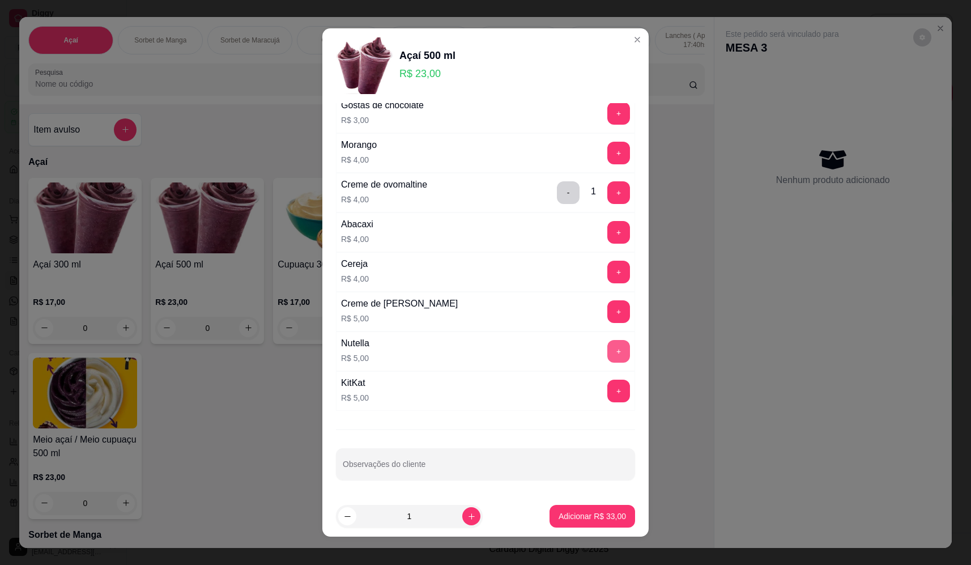 This screenshot has width=971, height=565. Describe the element at coordinates (382, 120) in the screenshot. I see `p: R$ 3,00` at that location.